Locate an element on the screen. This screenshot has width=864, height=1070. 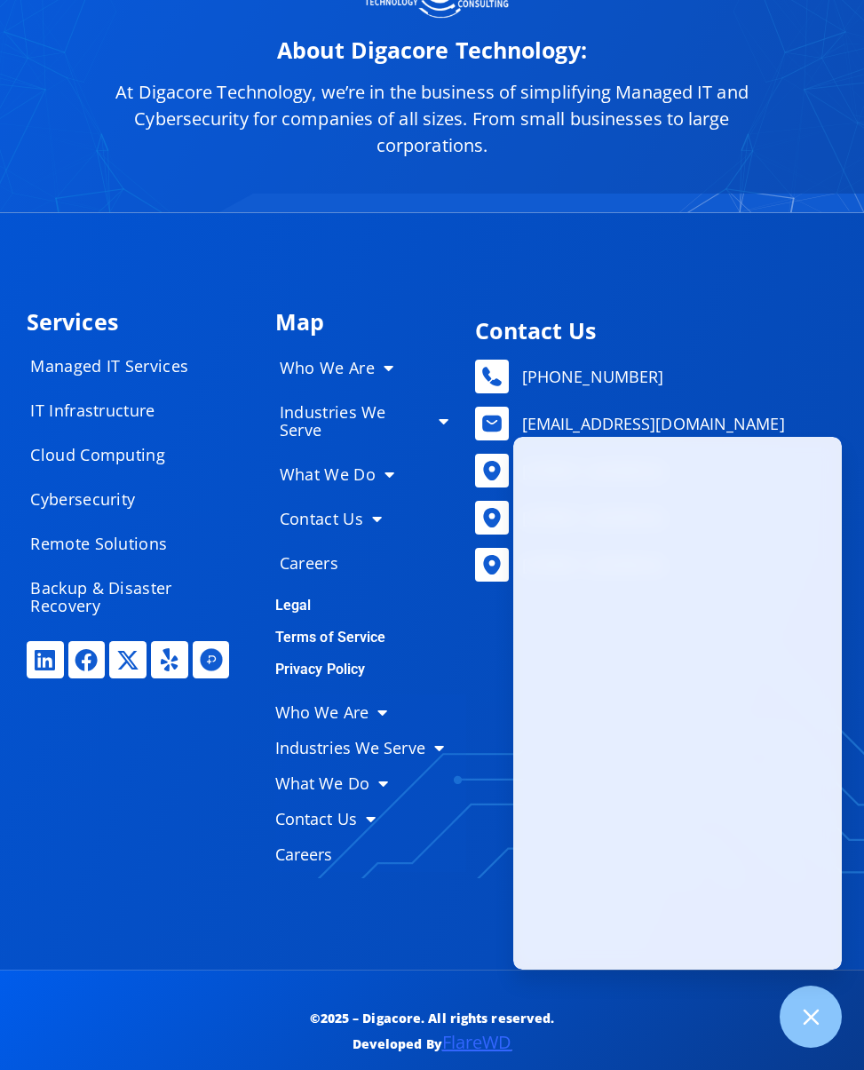
a: FlareWD is located at coordinates (477, 1042).